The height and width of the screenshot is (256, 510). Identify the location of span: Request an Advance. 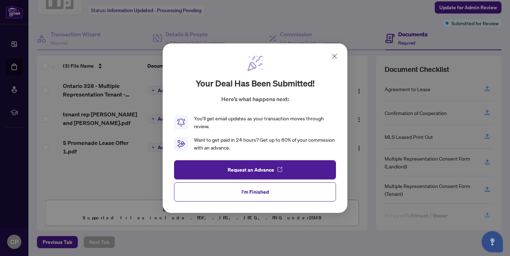
(251, 169).